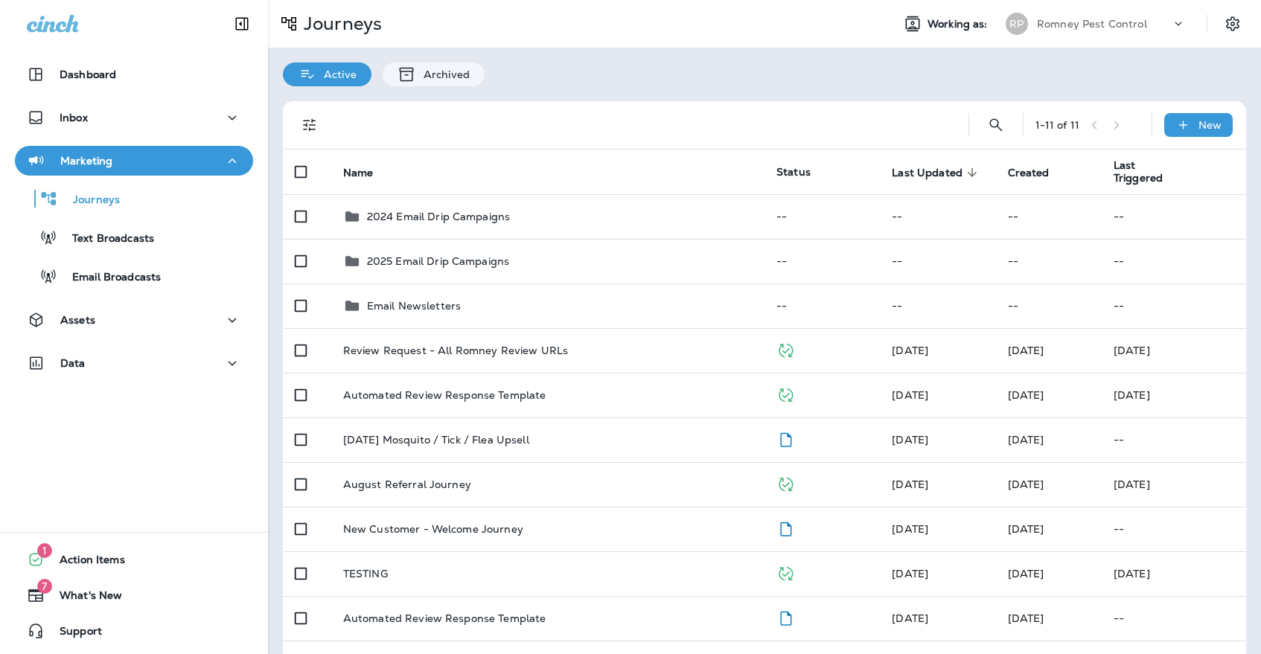 This screenshot has height=654, width=1261. I want to click on span: Action Items, so click(85, 563).